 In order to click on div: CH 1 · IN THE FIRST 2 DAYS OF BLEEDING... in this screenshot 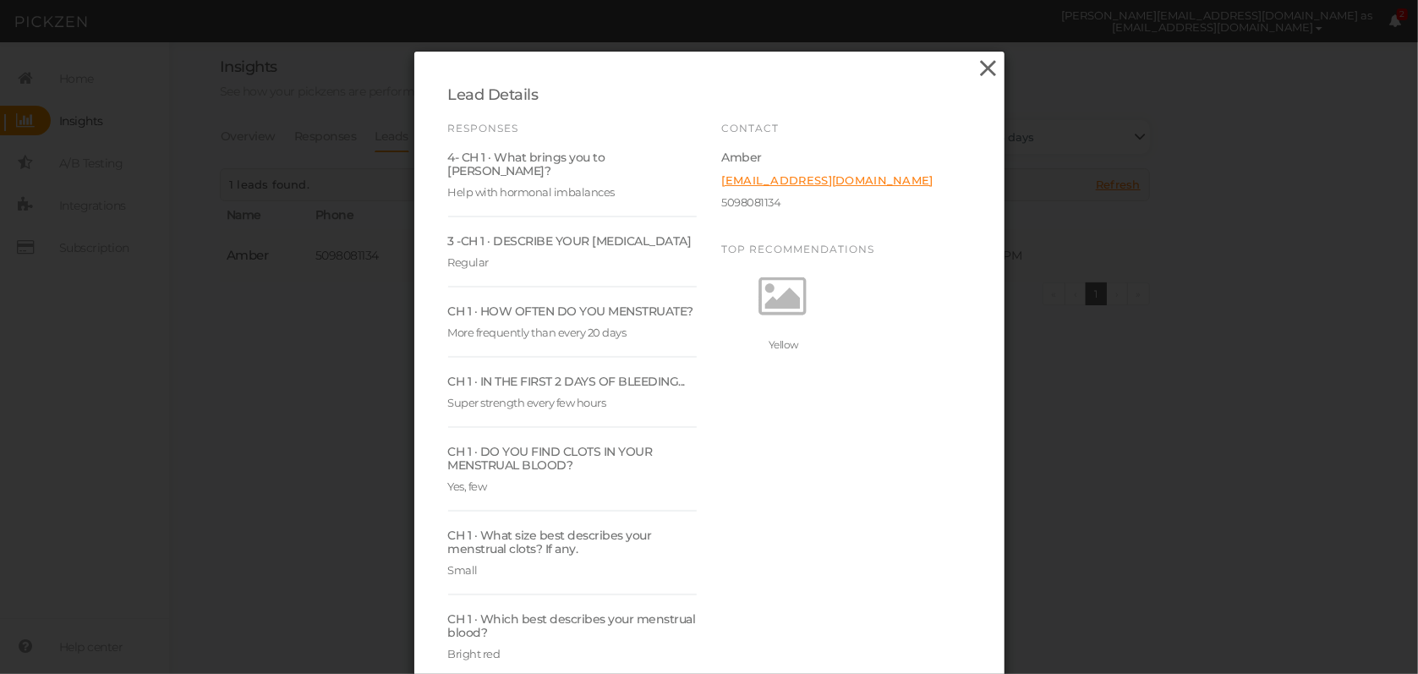, I will do `click(572, 381)`.